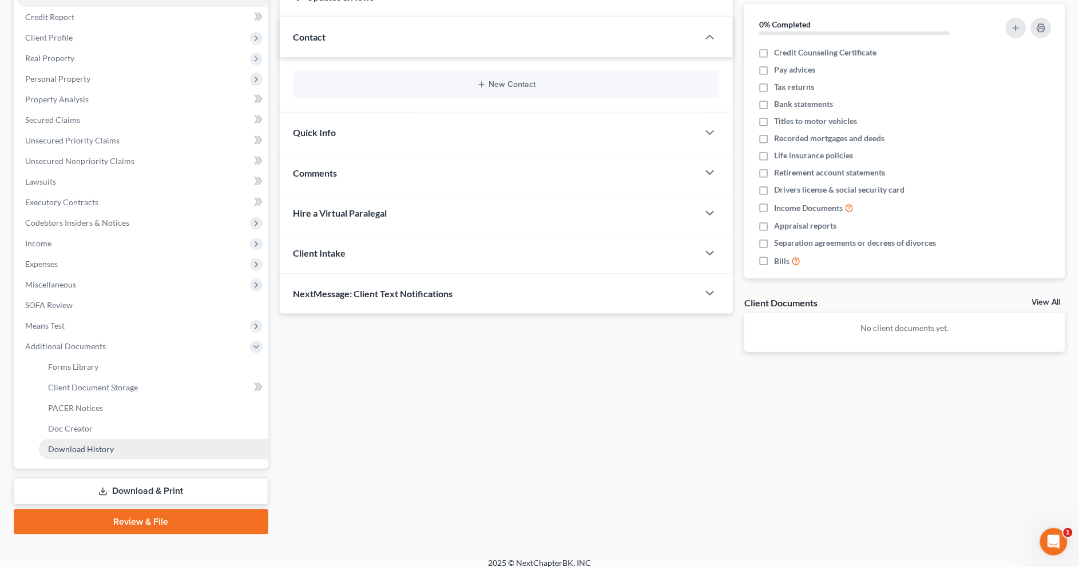  I want to click on span: NextMessage: Client Text Notifications, so click(373, 293).